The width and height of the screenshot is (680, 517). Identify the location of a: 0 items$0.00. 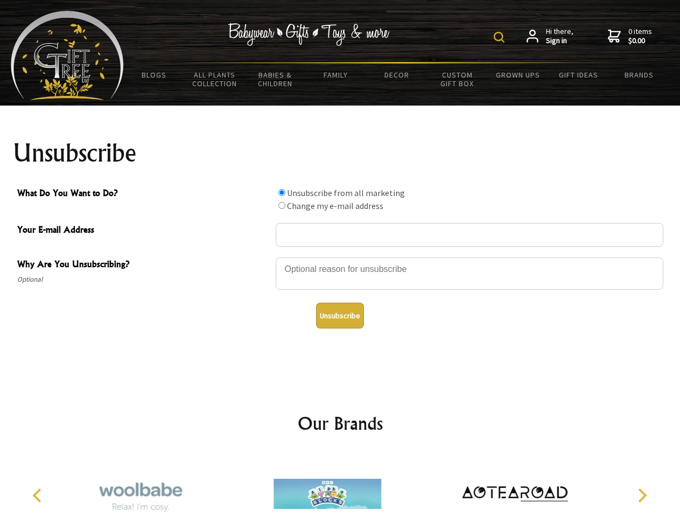
(630, 36).